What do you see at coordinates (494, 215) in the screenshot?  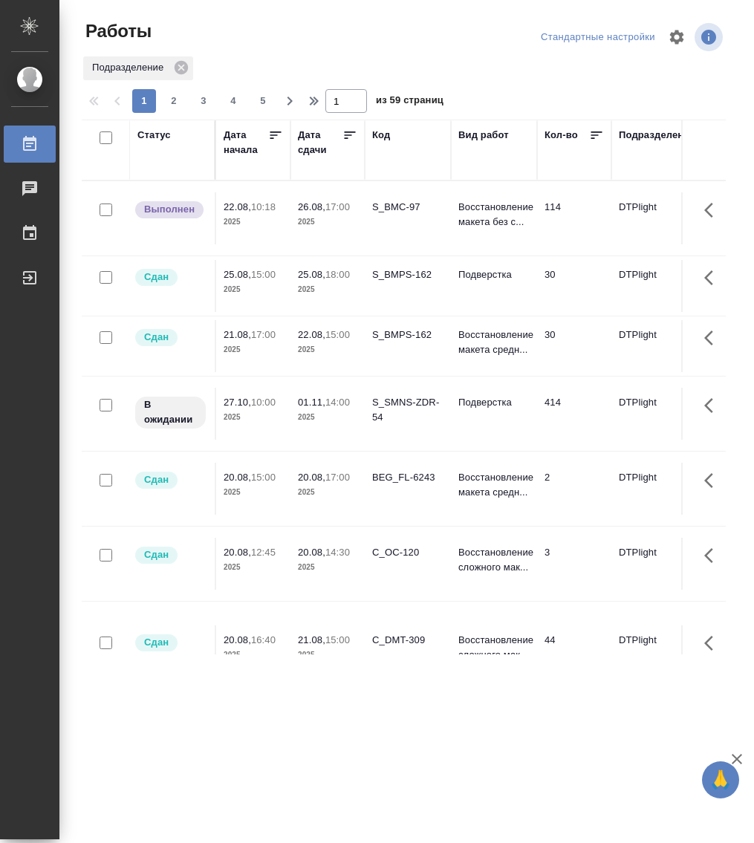 I see `p: Восстановление макета без с...` at bounding box center [494, 215].